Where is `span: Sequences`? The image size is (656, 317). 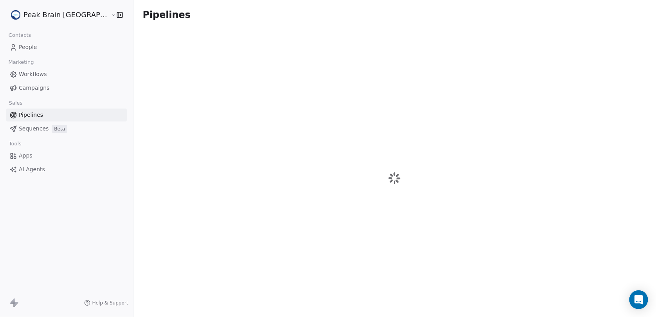
span: Sequences is located at coordinates (34, 128).